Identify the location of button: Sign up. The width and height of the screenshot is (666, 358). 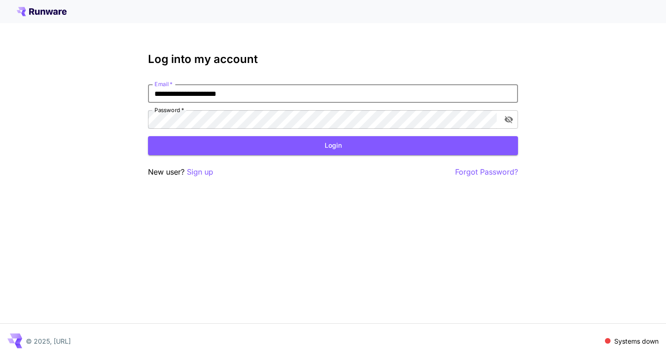
(200, 172).